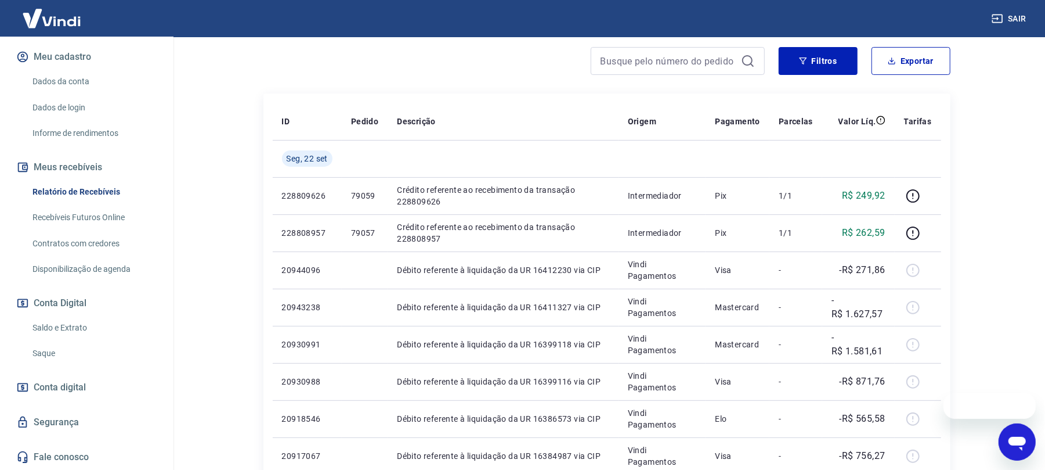 This screenshot has width=1045, height=470. Describe the element at coordinates (307, 307) in the screenshot. I see `p: 20943238` at that location.